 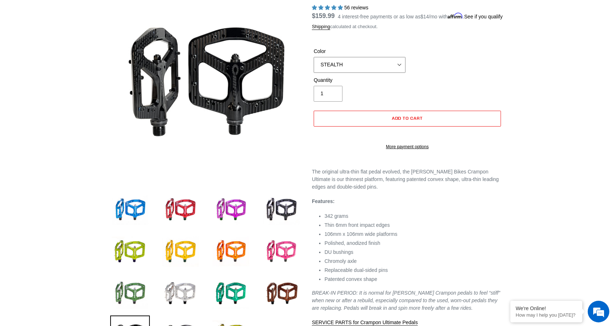 What do you see at coordinates (546, 314) in the screenshot?
I see `p: How may I help you today?` at bounding box center [546, 314].